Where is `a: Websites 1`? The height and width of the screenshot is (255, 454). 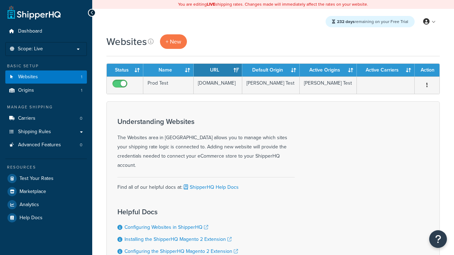
a: Websites 1 is located at coordinates (46, 77).